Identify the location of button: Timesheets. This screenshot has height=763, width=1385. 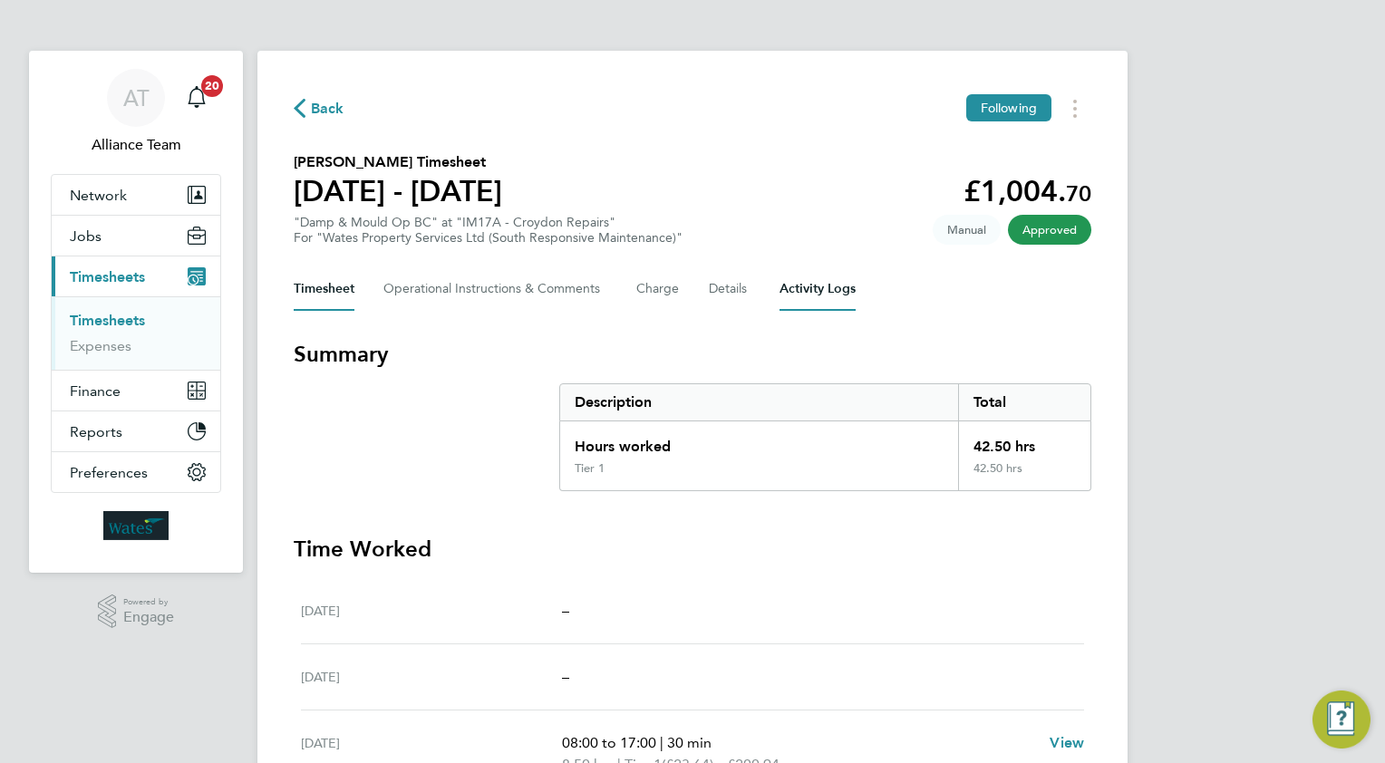
(136, 276).